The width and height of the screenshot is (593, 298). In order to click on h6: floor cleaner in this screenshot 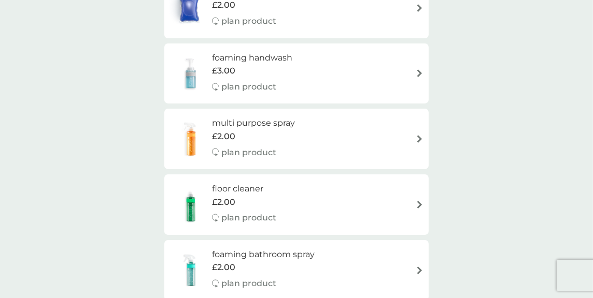, I will do `click(244, 189)`.